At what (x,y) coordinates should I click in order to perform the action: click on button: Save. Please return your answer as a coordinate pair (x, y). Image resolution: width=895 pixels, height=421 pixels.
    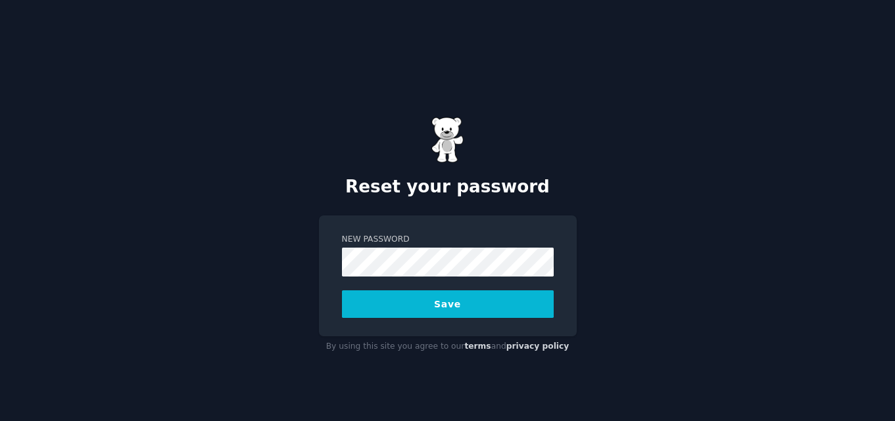
    Looking at the image, I should click on (448, 304).